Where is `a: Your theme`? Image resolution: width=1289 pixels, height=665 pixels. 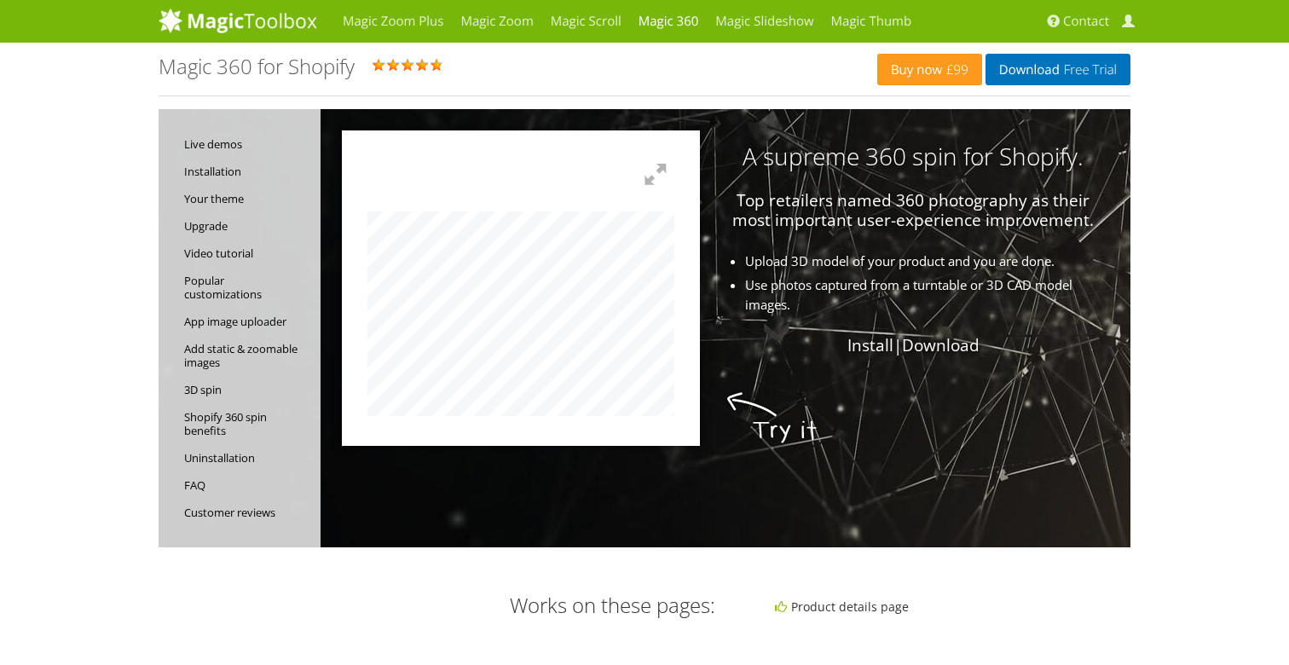 a: Your theme is located at coordinates (248, 199).